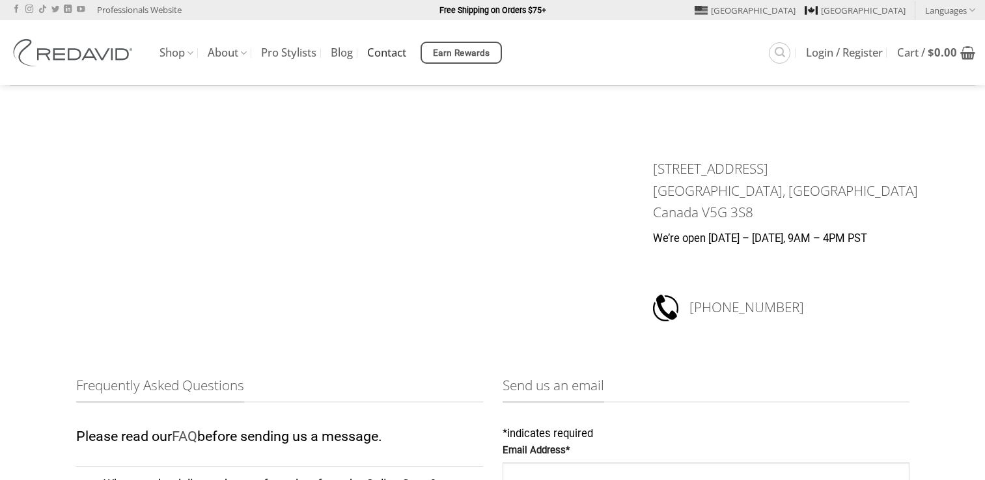 Image resolution: width=985 pixels, height=480 pixels. Describe the element at coordinates (29, 10) in the screenshot. I see `a: Follow on Instagram` at that location.